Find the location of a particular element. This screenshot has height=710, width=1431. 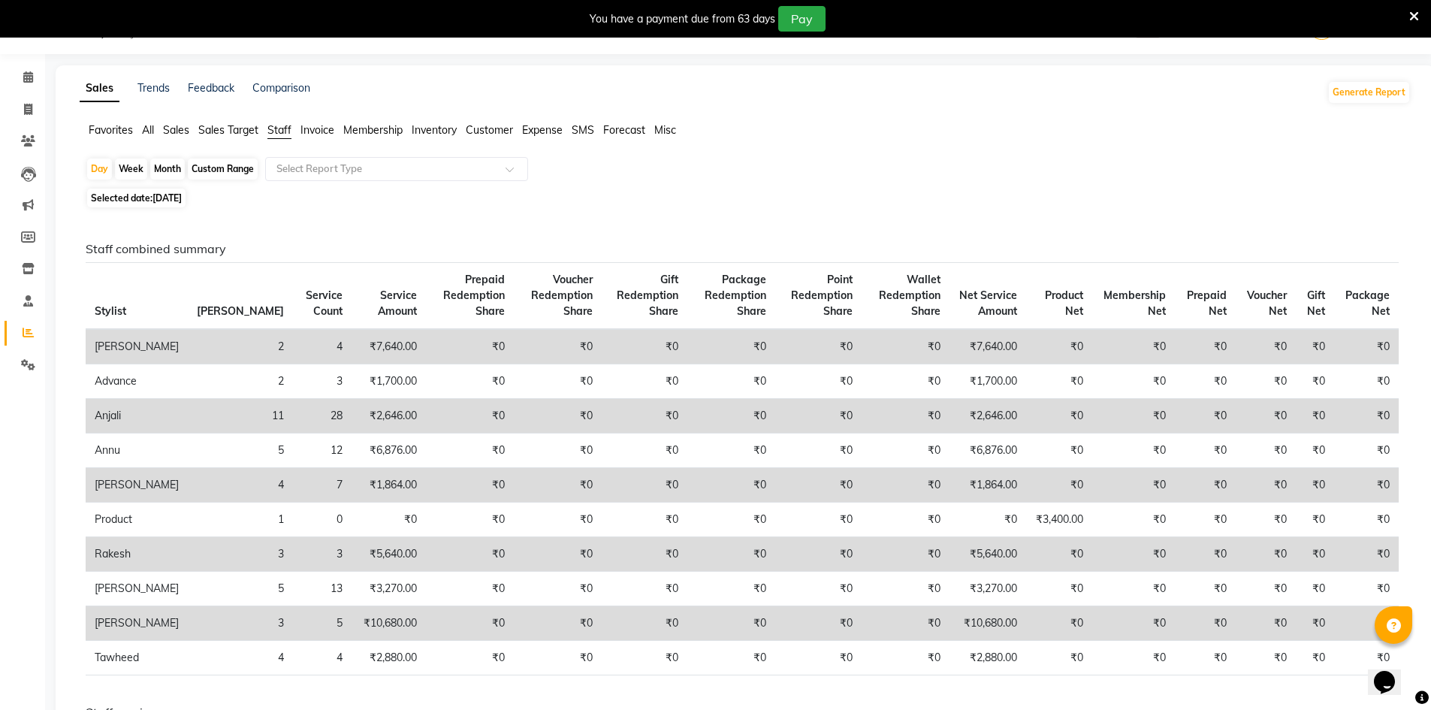

td: 11 is located at coordinates (240, 416).